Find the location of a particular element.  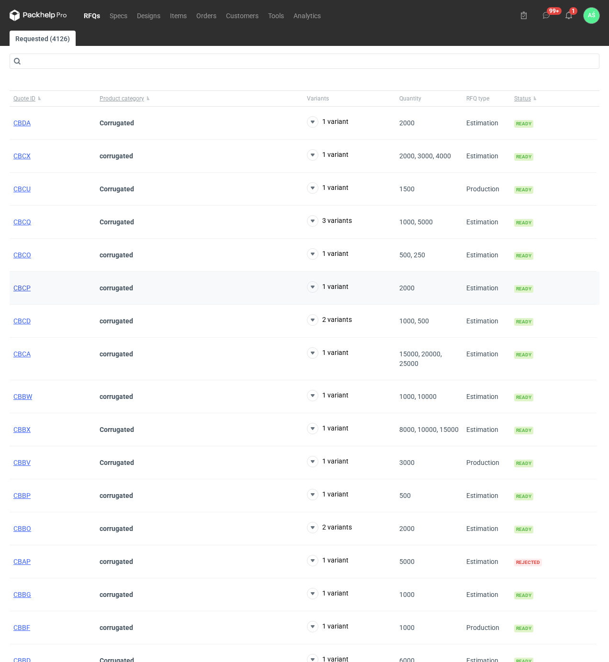

span: 2000, 3000, 4000 is located at coordinates (425, 156).